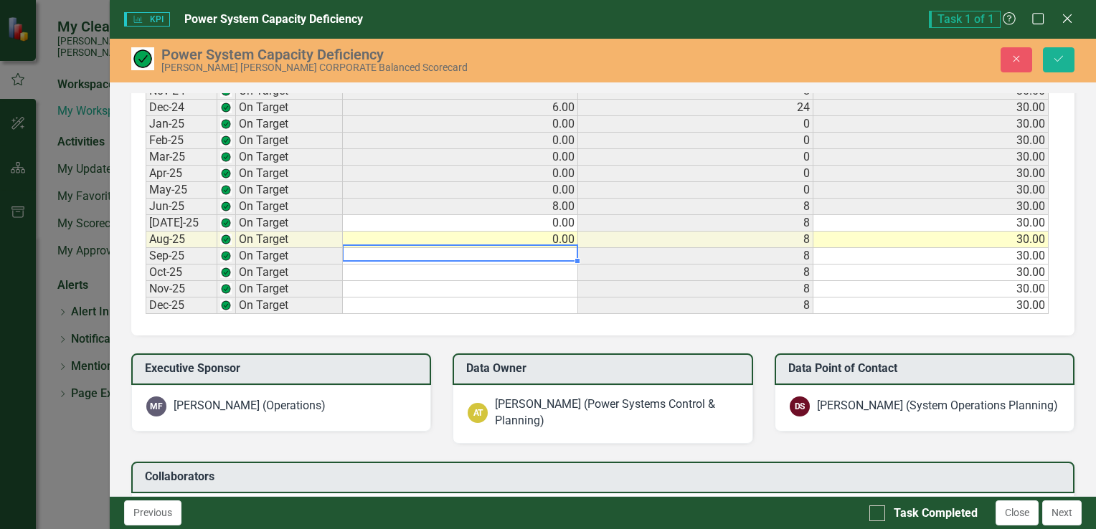  What do you see at coordinates (143, 59) in the screenshot?
I see `img: On Target` at bounding box center [143, 59].